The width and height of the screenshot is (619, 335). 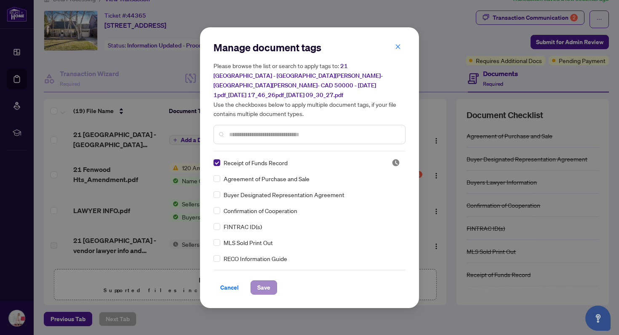 I want to click on span: Confirmation of Cooperation, so click(x=260, y=211).